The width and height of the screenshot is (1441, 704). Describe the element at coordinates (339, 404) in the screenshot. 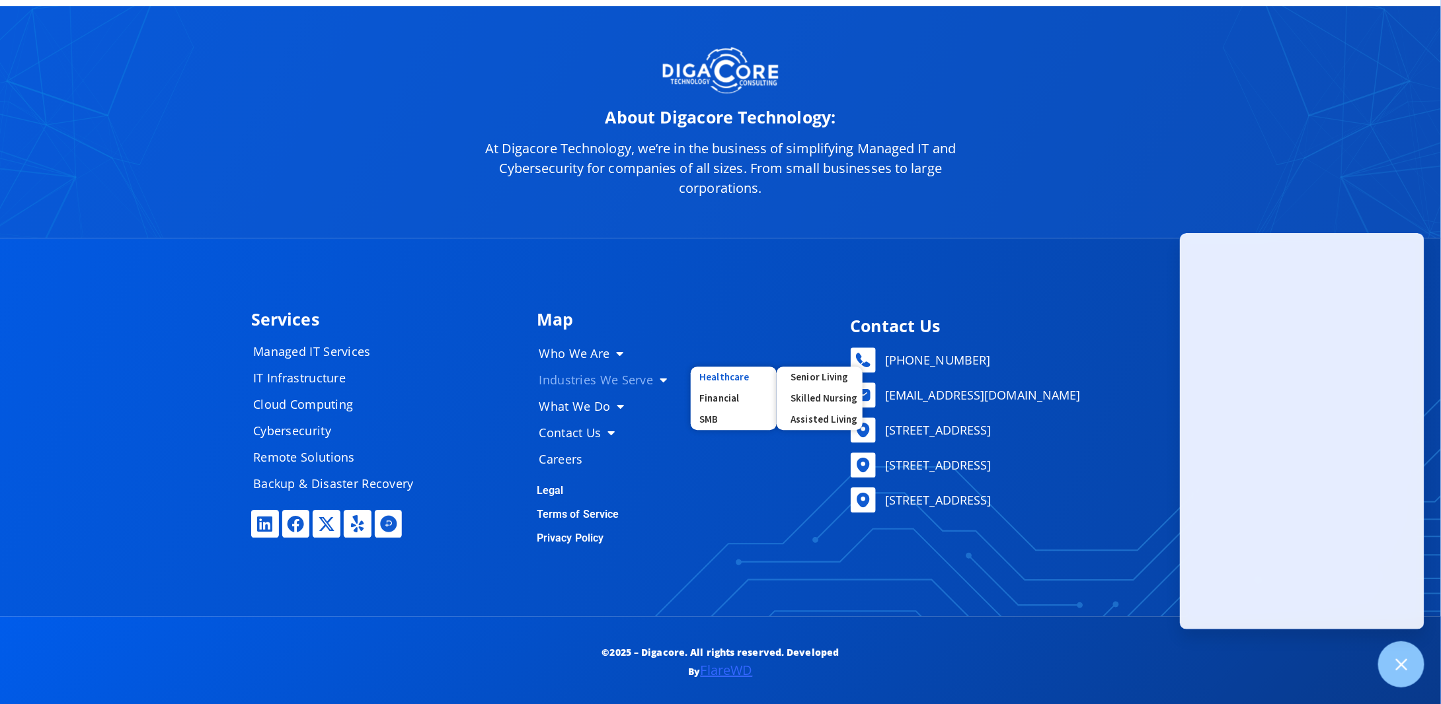

I see `a: Cloud Computing` at that location.